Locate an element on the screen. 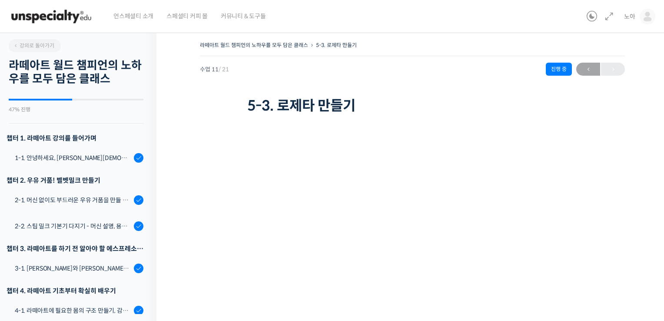 The image size is (664, 321). div: 2-1. 머신 없이도 부드러운 우유 거품을 만들 수 있어요 (프렌치 프레스) is located at coordinates (73, 200).